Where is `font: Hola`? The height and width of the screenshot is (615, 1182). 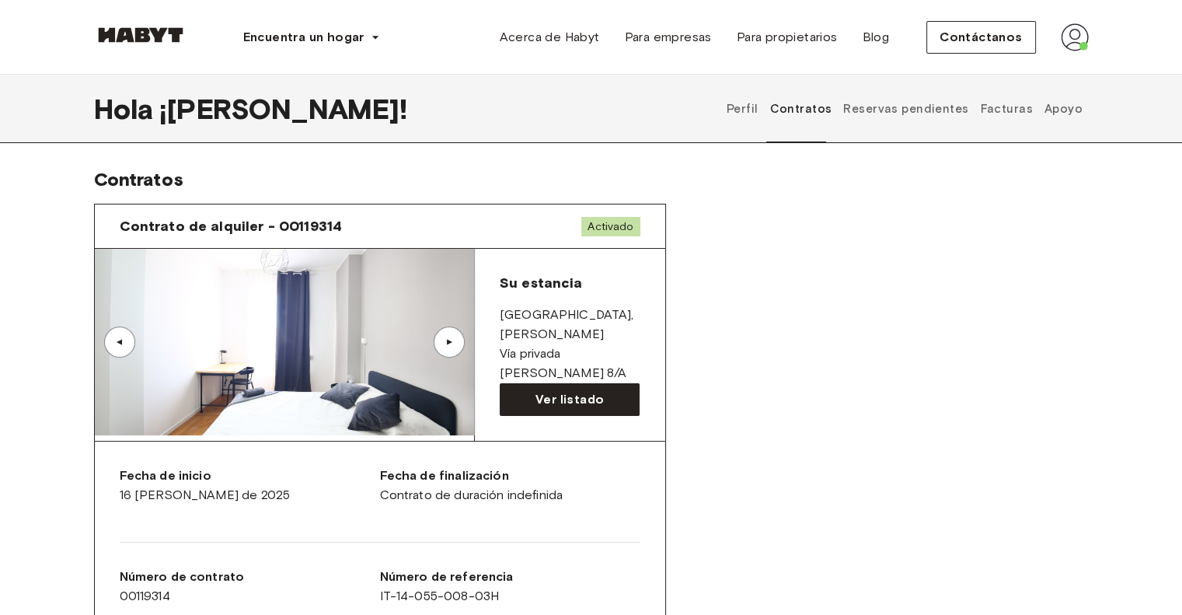
font: Hola is located at coordinates (124, 109).